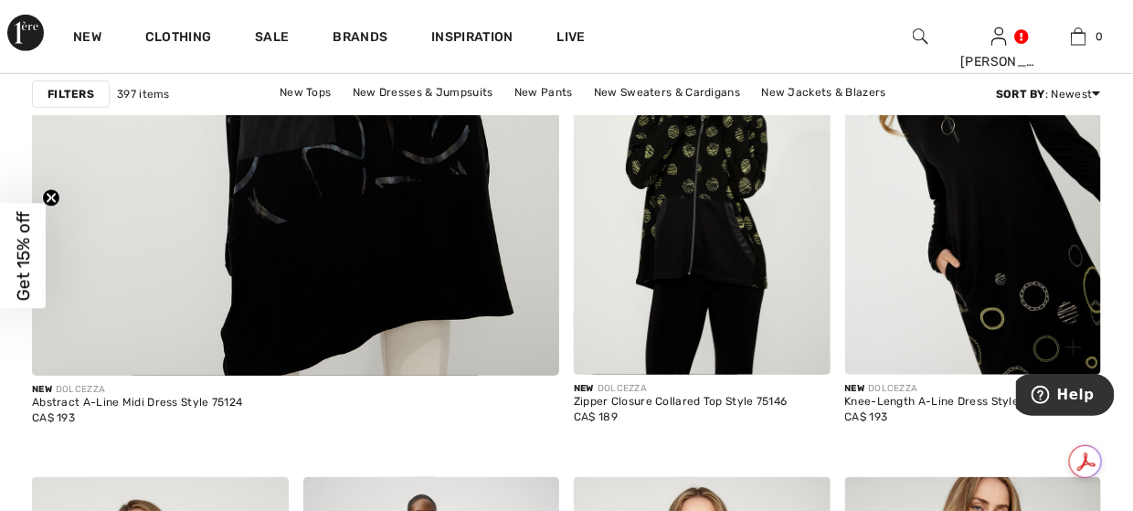 The height and width of the screenshot is (511, 1133). I want to click on span: 397 items, so click(143, 94).